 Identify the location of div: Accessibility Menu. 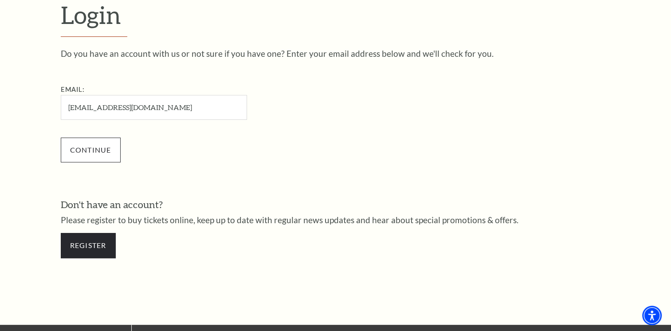
(651, 315).